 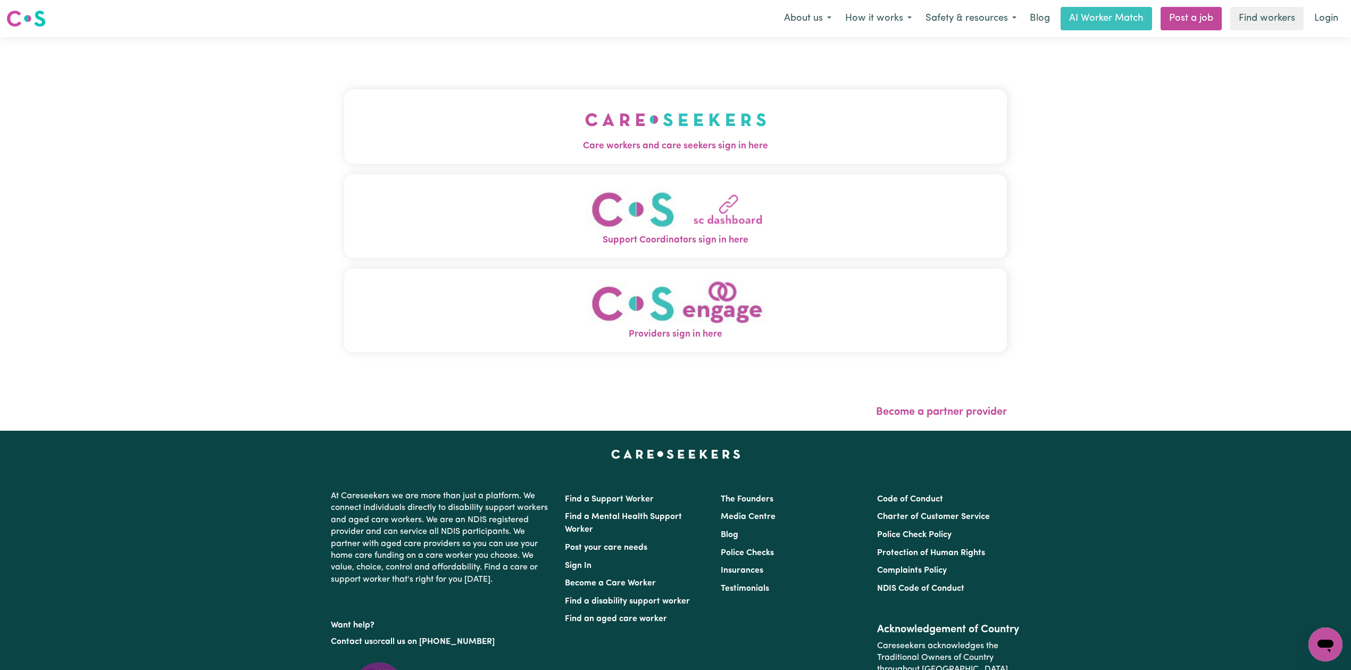 I want to click on a: Become a partner provider, so click(x=941, y=412).